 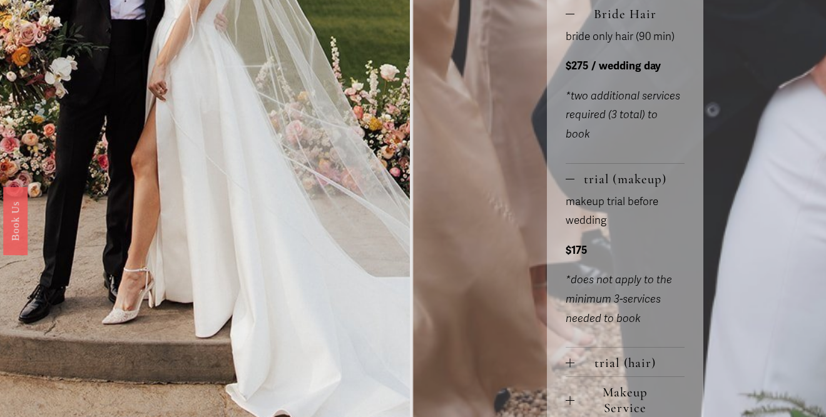 What do you see at coordinates (625, 270) in the screenshot?
I see `div: trial (makeup)` at bounding box center [625, 270].